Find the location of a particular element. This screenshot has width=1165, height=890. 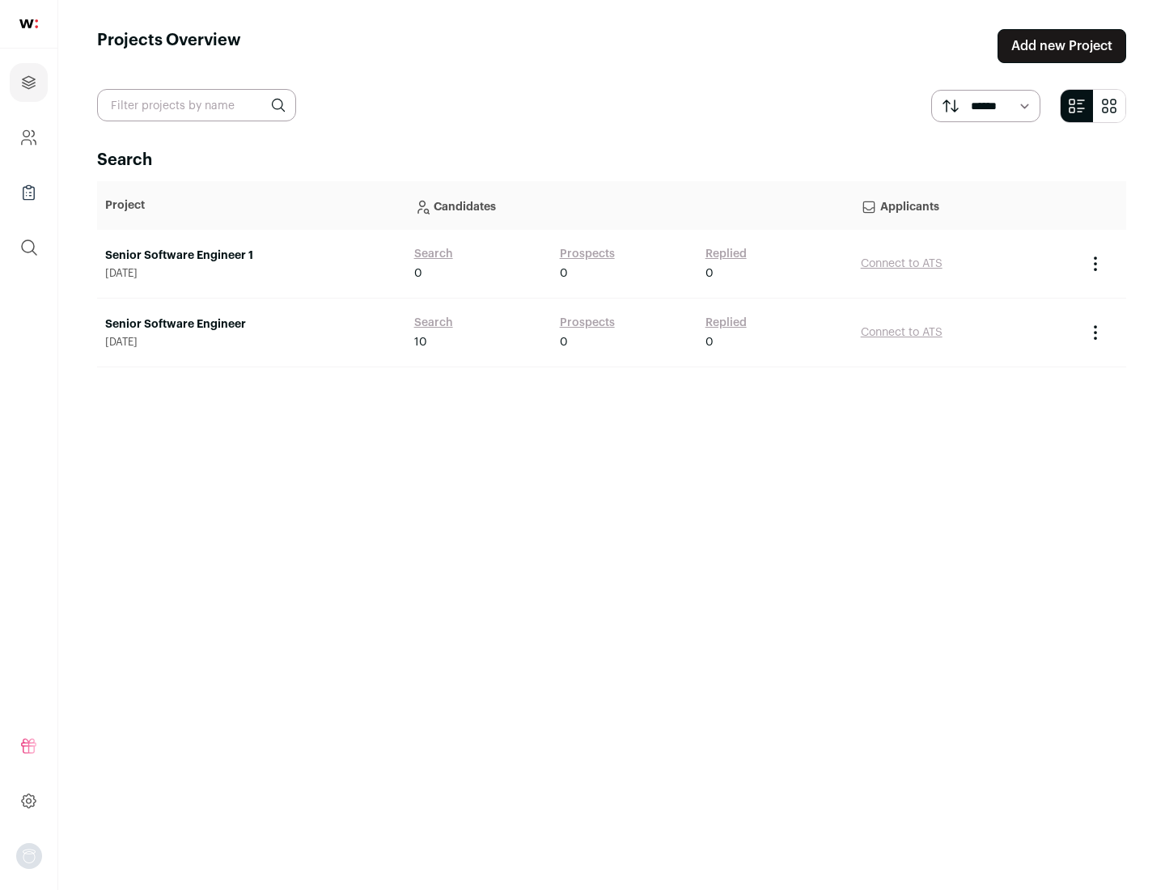

img: wellfound-shorthand-0d5821cbd27db2630d0214b213865d53afaa358527fdda9d0ea32b1df1b89c2c.svg is located at coordinates (28, 23).